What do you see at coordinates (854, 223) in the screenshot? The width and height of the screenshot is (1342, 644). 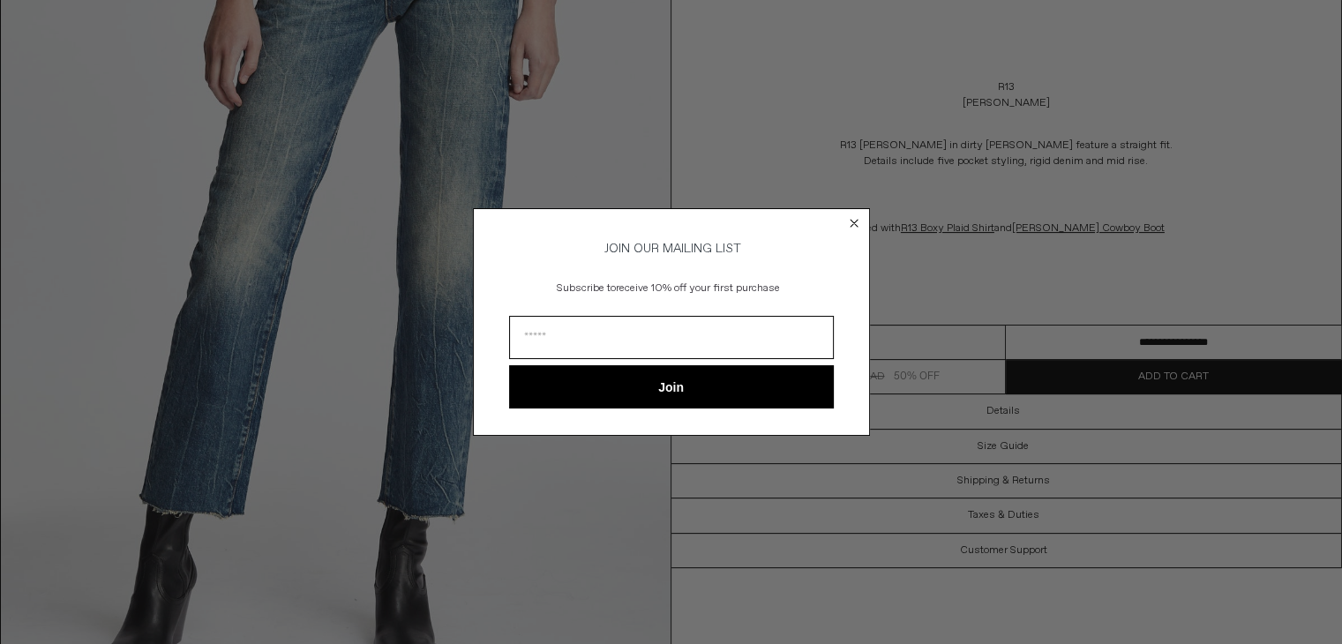 I see `button: Close dialog` at bounding box center [854, 223].